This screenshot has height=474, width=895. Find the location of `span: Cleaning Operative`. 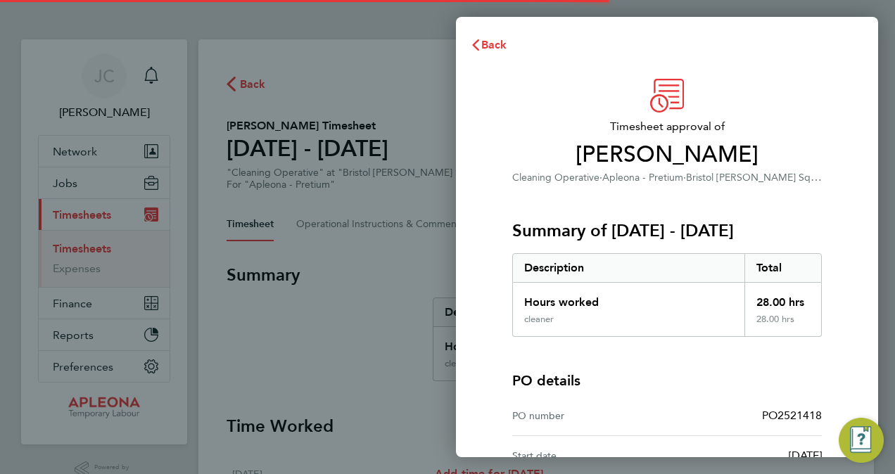

span: Cleaning Operative is located at coordinates (556, 177).